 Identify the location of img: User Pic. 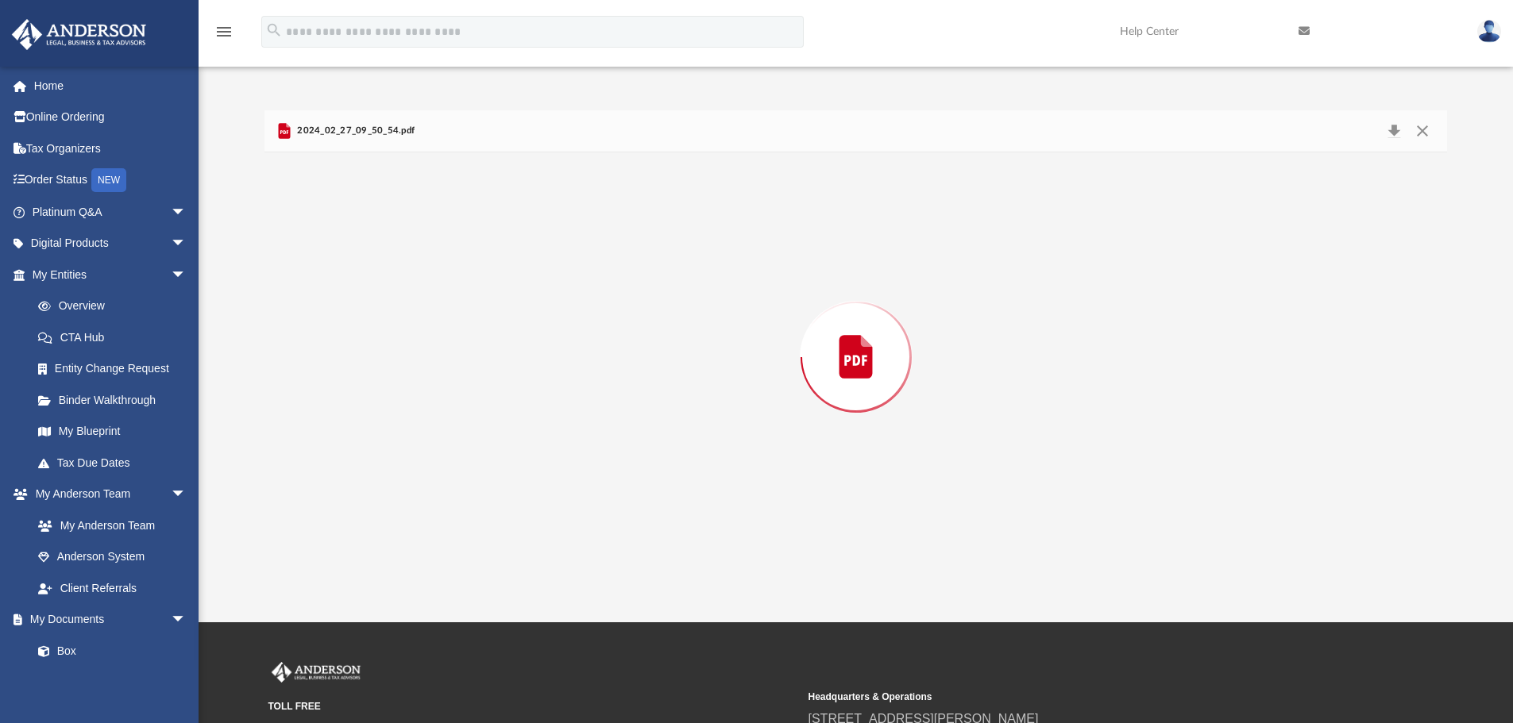
(1489, 31).